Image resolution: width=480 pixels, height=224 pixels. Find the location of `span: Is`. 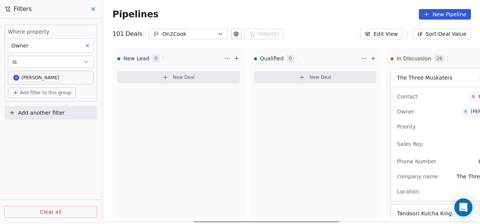

span: Is is located at coordinates (14, 62).